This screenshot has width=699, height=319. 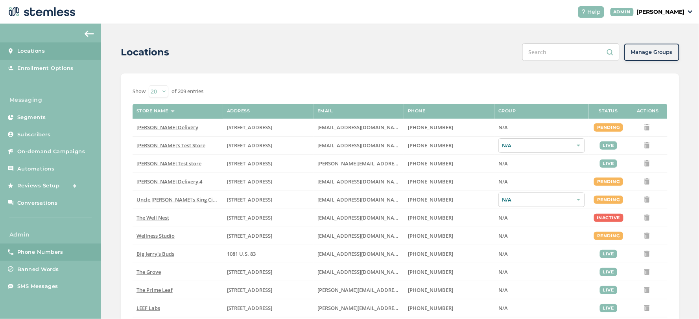 What do you see at coordinates (178, 182) in the screenshot?
I see `label: Hazel Delivery 4` at bounding box center [178, 182].